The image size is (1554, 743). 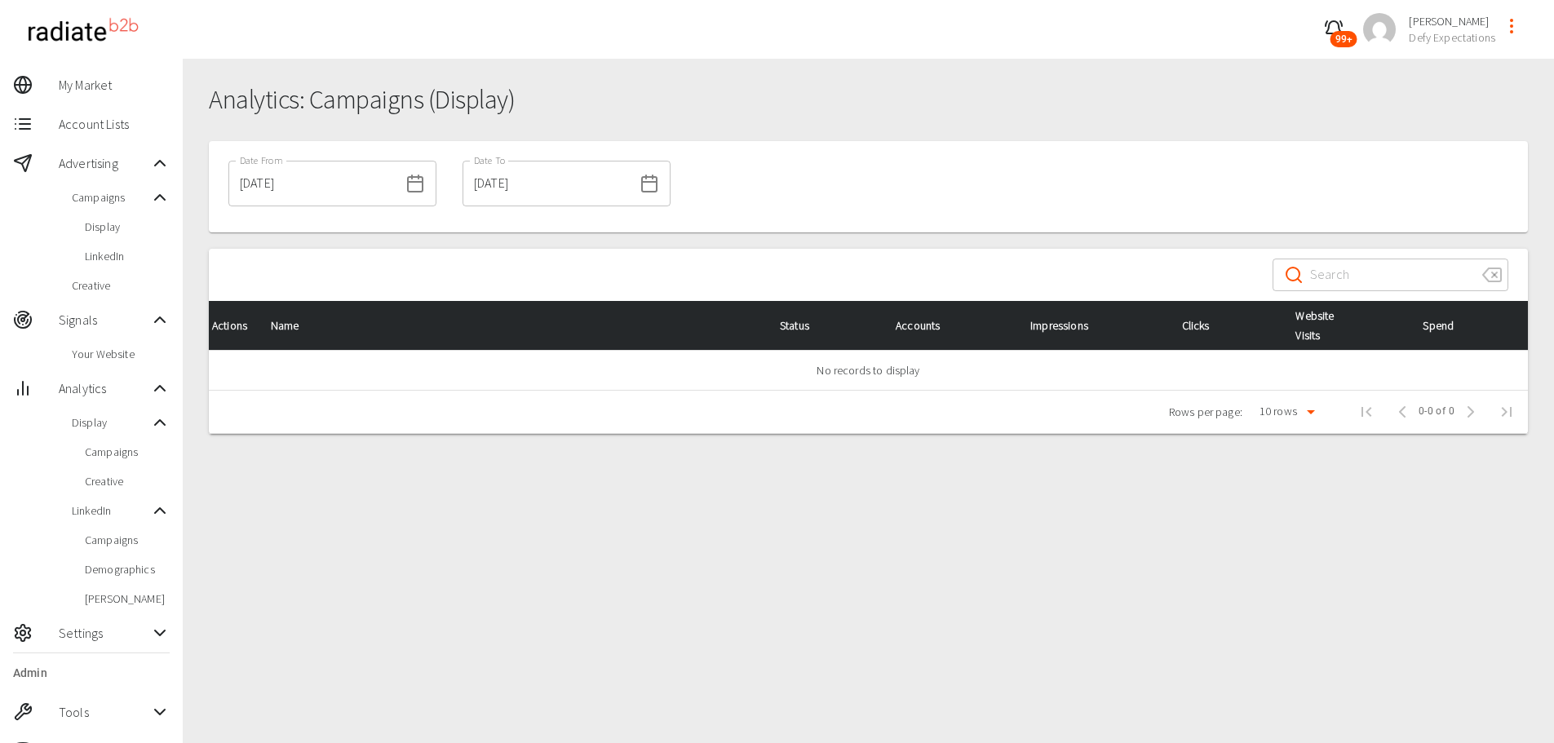 I want to click on div: Spend, so click(x=1468, y=325).